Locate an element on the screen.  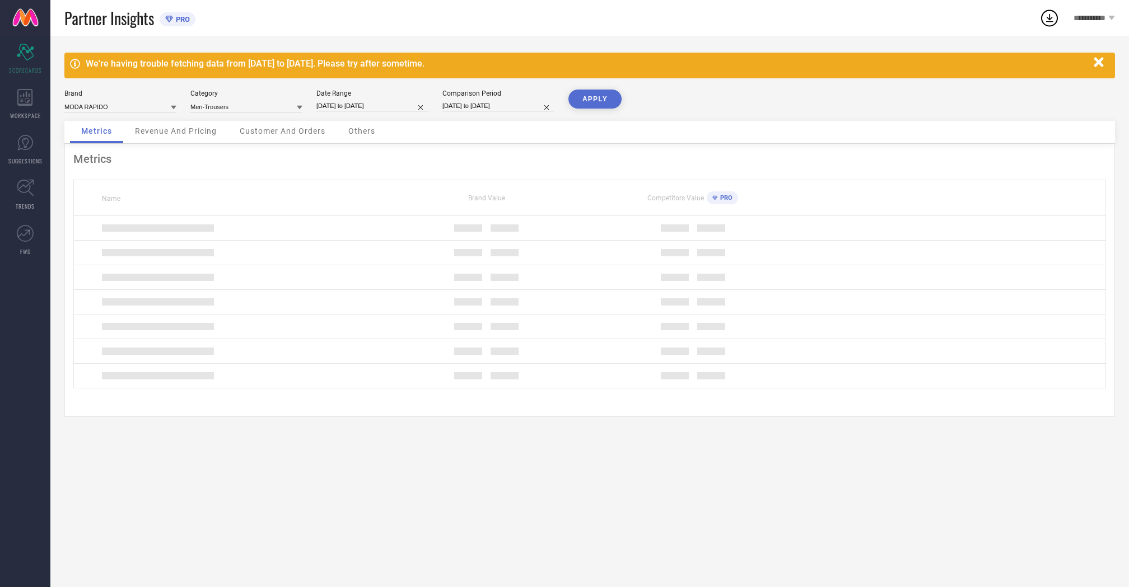
span: TRENDS is located at coordinates (25, 206).